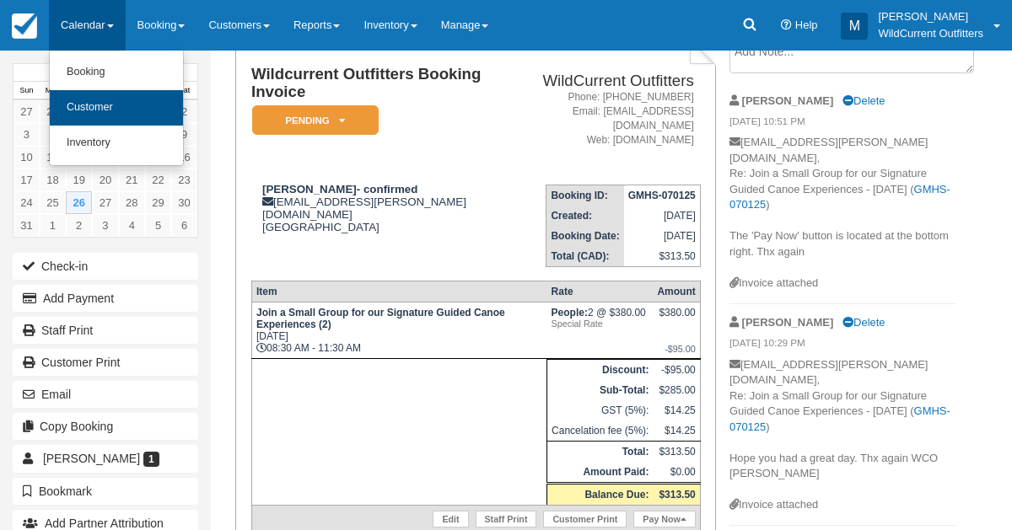 The image size is (1012, 530). I want to click on th: Sun, so click(26, 91).